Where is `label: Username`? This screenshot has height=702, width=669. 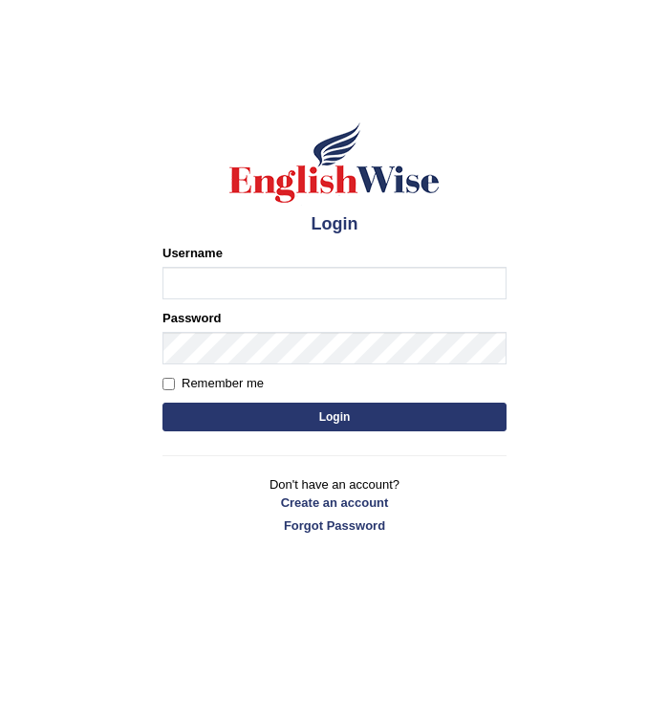
label: Username is located at coordinates (192, 252).